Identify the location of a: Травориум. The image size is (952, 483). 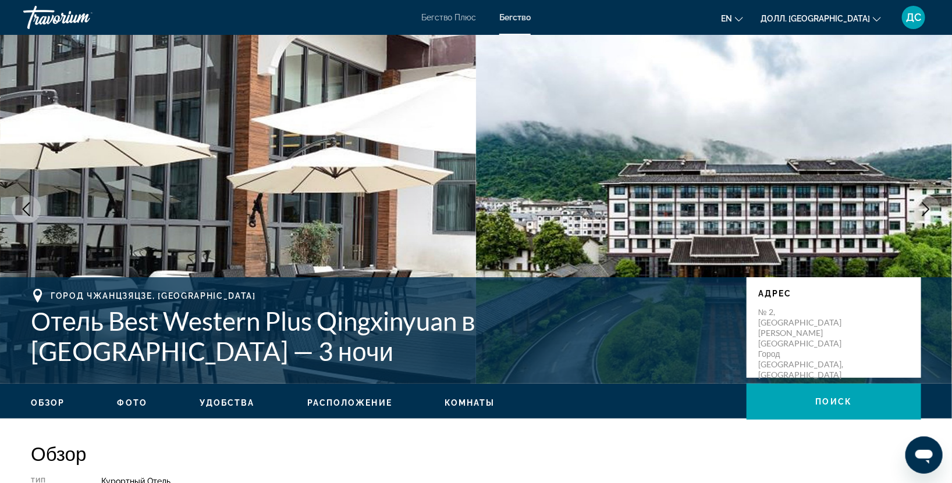
(81, 17).